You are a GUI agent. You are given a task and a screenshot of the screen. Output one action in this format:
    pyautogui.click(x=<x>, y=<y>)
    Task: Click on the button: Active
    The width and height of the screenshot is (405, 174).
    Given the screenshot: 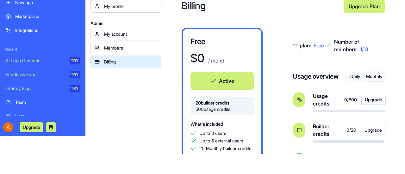 What is the action you would take?
    pyautogui.click(x=222, y=81)
    